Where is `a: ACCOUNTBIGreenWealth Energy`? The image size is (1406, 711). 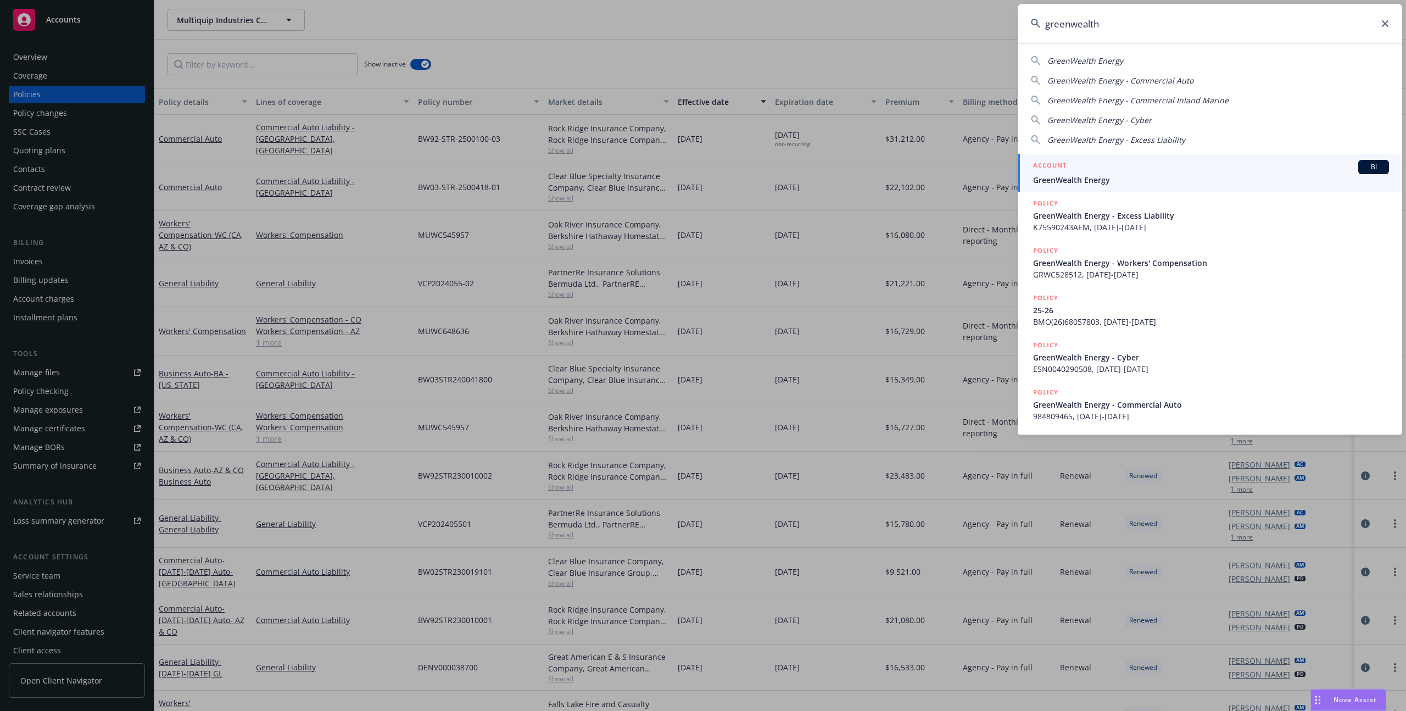 a: ACCOUNTBIGreenWealth Energy is located at coordinates (1210, 172).